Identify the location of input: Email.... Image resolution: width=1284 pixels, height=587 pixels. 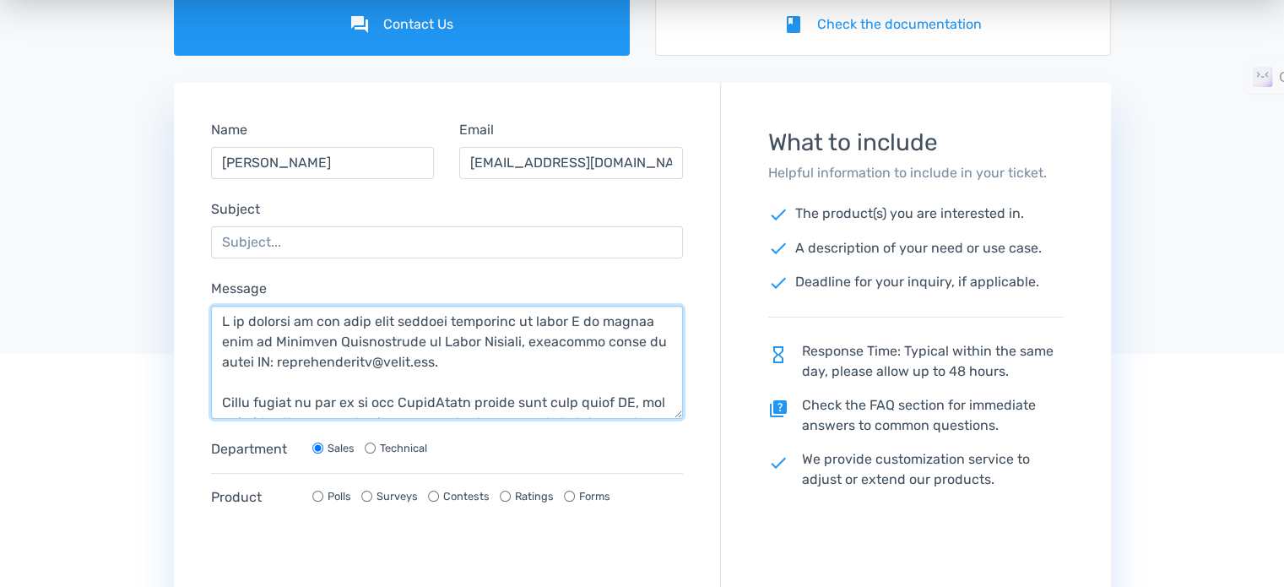
(571, 163).